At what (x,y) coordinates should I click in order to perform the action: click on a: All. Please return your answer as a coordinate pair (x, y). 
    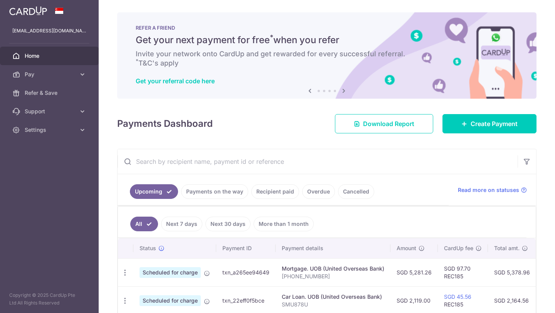
    Looking at the image, I should click on (144, 224).